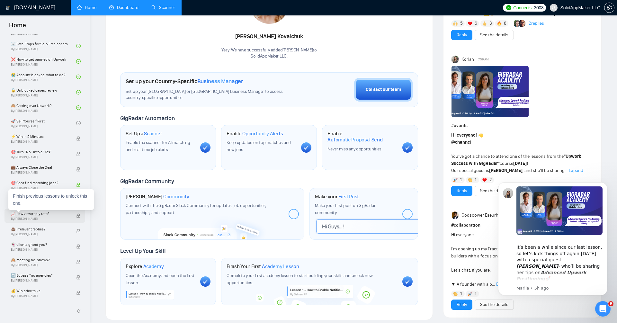 This screenshot has width=617, height=323. Describe the element at coordinates (522, 225) in the screenshot. I see `h1: # collaboration` at that location.